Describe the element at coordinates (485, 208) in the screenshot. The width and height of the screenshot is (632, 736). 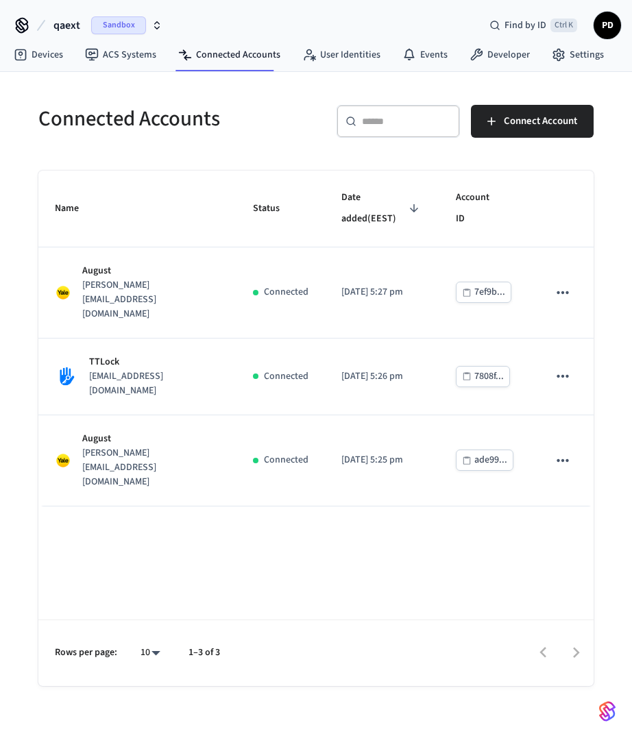
I see `span: Account ID` at that location.